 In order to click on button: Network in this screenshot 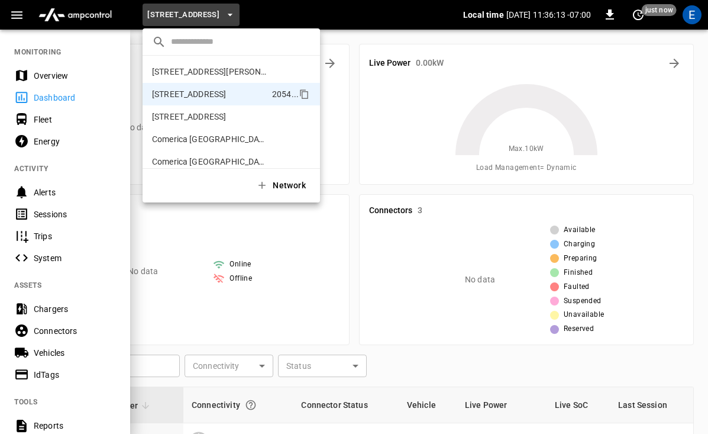, I will do `click(282, 185)`.